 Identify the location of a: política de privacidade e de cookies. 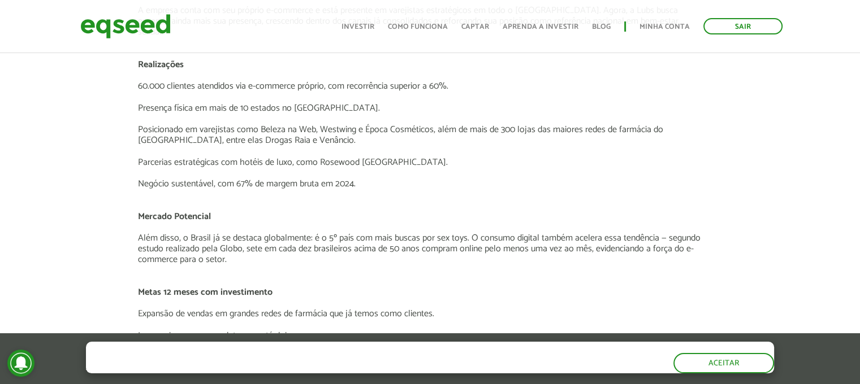
(300, 368).